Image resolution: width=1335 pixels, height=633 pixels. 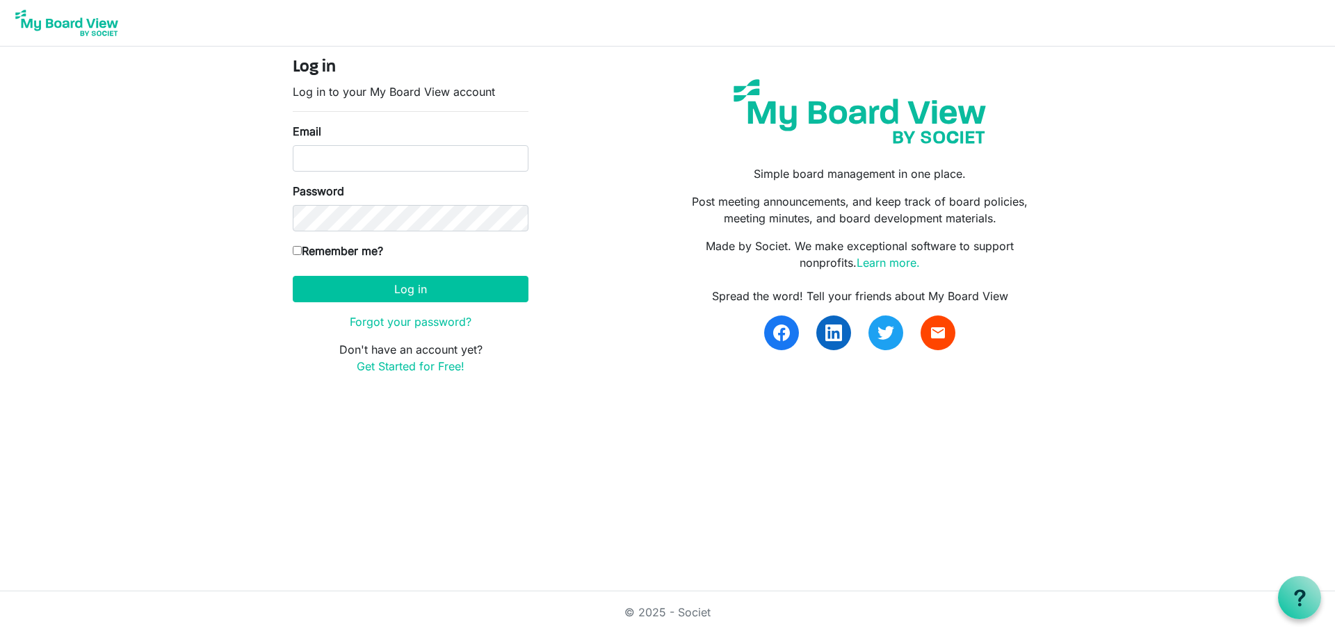 I want to click on span: email, so click(x=938, y=333).